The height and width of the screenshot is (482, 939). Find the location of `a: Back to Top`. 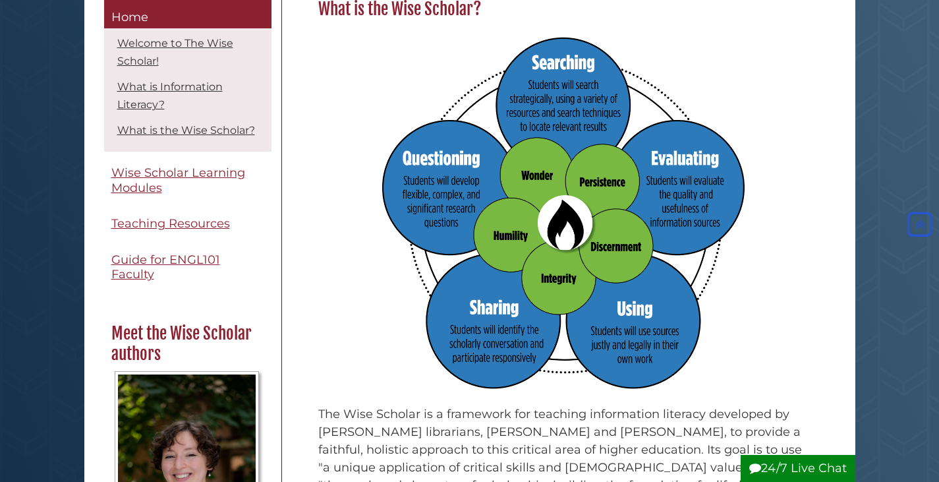

a: Back to Top is located at coordinates (920, 224).